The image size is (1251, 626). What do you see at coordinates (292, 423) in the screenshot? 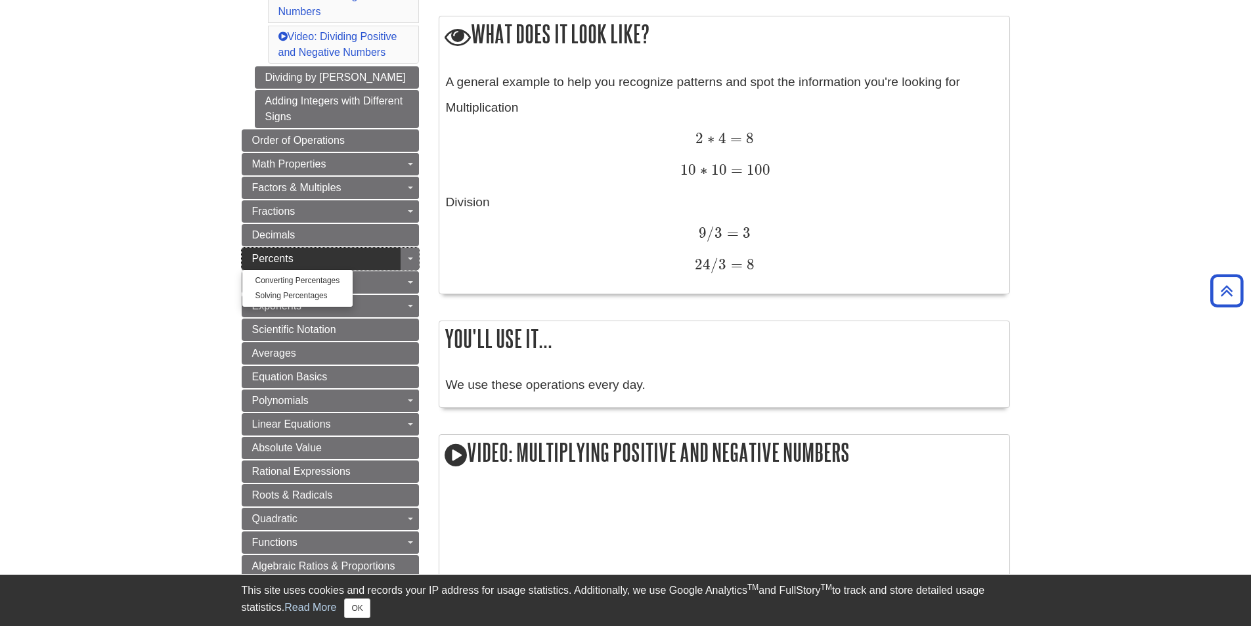
I see `span: Linear Equations` at bounding box center [292, 423].